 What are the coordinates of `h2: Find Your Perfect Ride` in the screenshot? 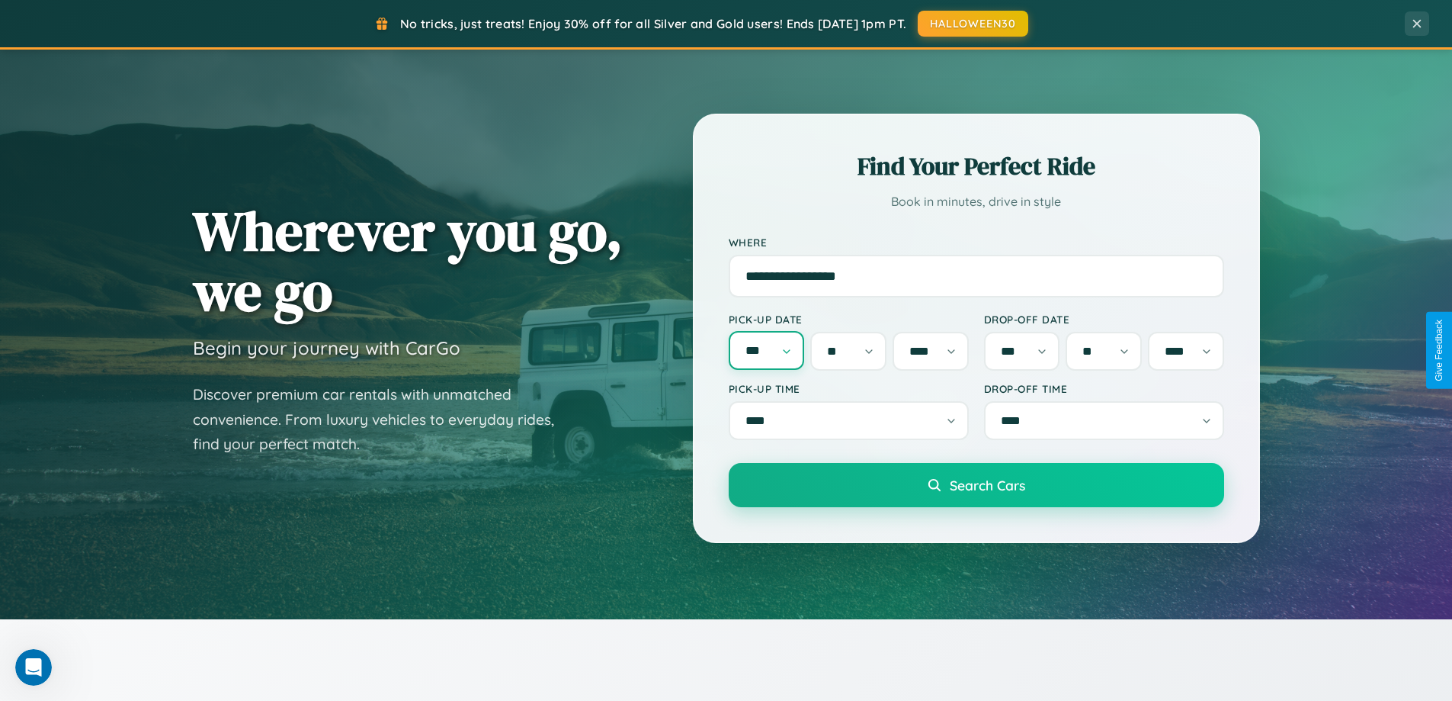 It's located at (977, 166).